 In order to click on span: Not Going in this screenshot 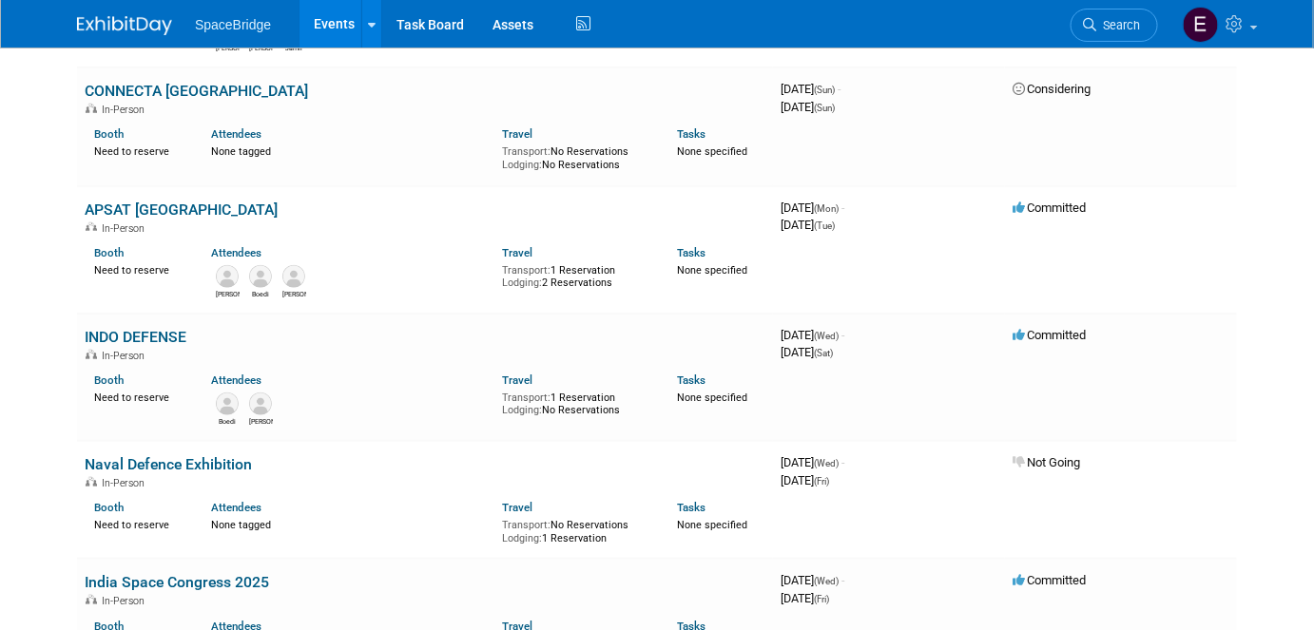, I will do `click(1045, 462)`.